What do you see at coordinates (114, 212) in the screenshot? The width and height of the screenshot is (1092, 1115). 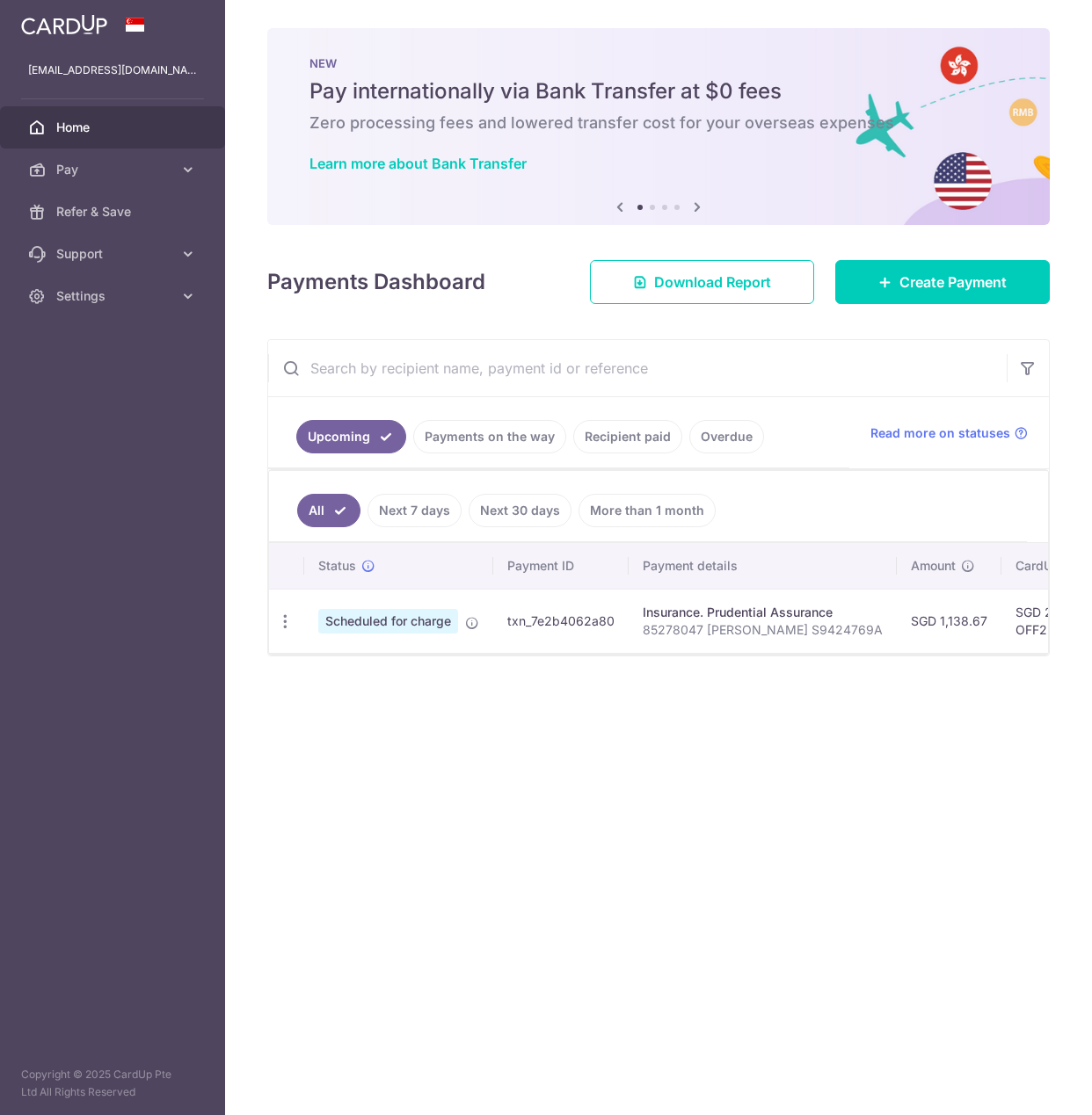 I see `span: Refer & Save` at bounding box center [114, 212].